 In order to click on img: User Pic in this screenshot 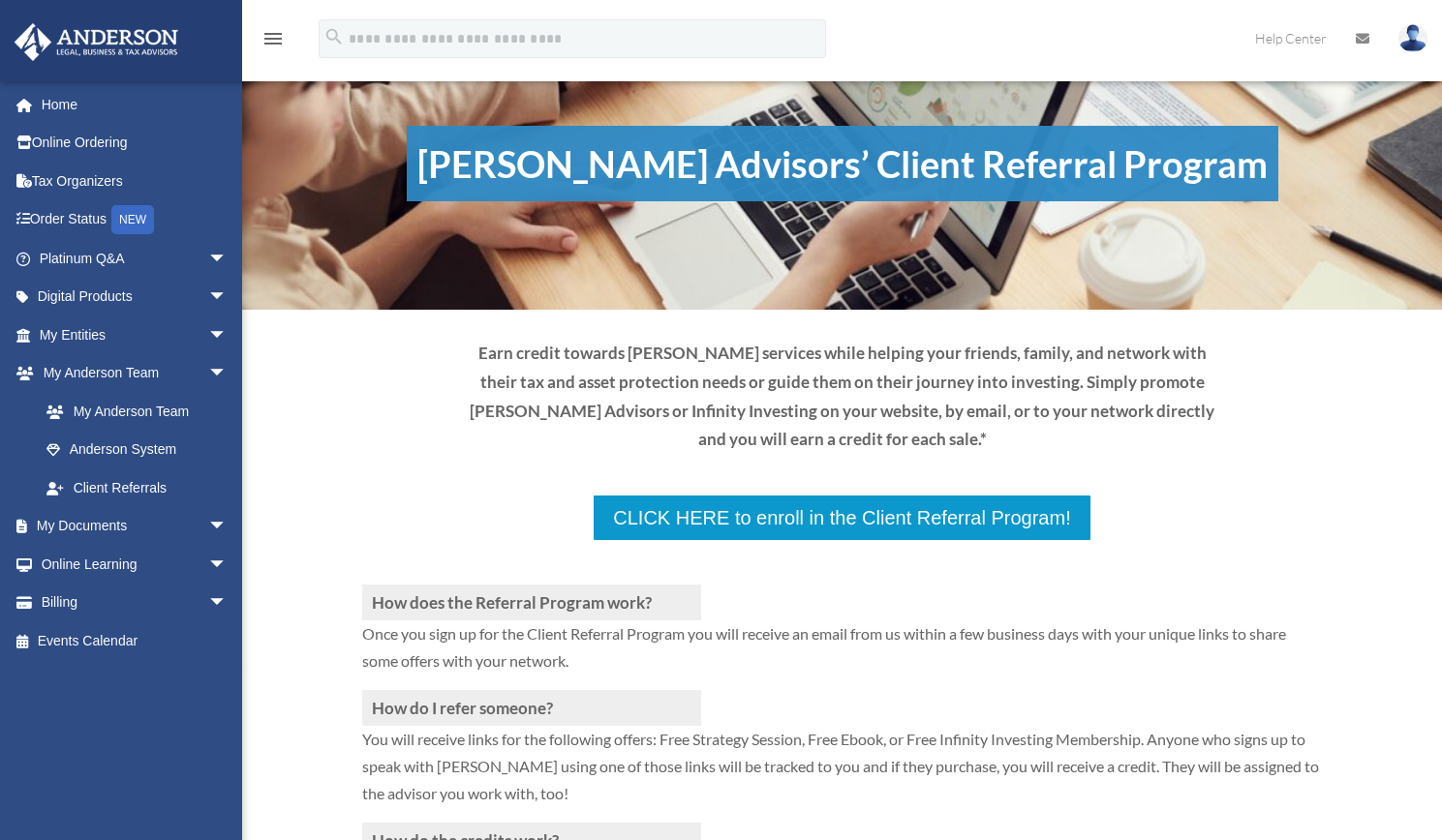, I will do `click(1412, 38)`.